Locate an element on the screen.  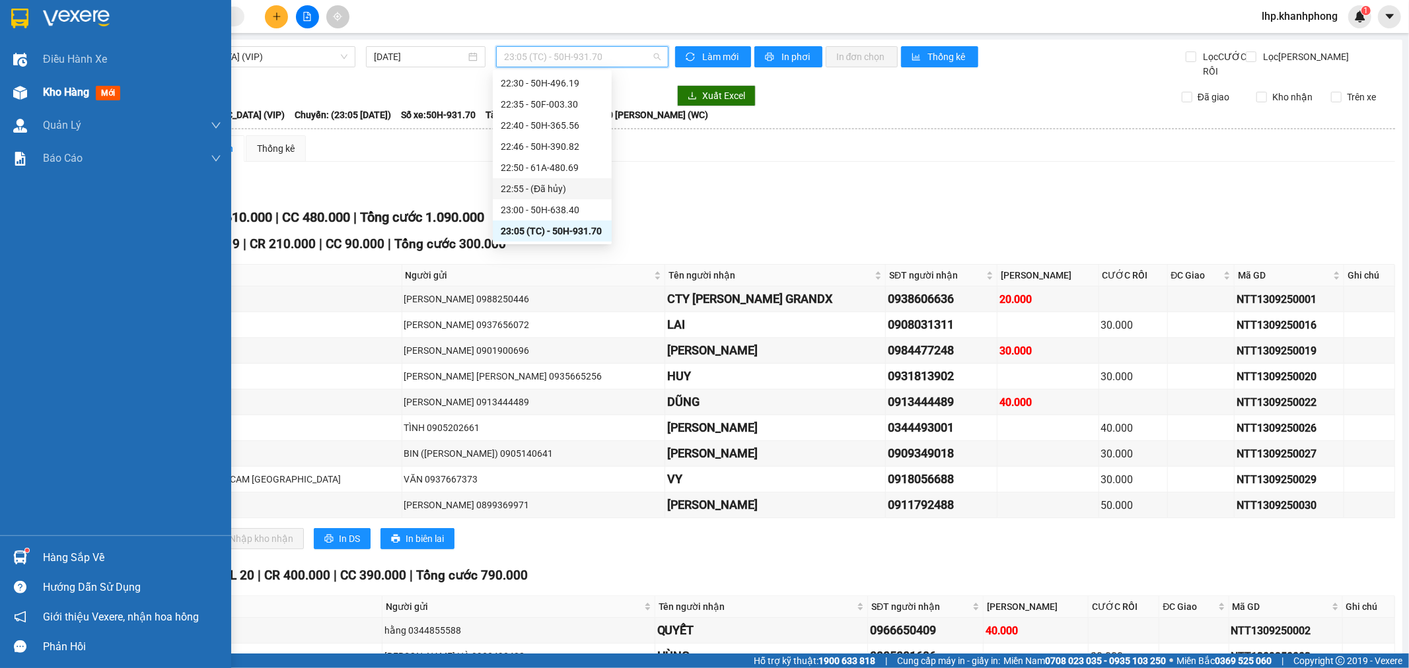
div: 1 kiện đen is located at coordinates (275, 454).